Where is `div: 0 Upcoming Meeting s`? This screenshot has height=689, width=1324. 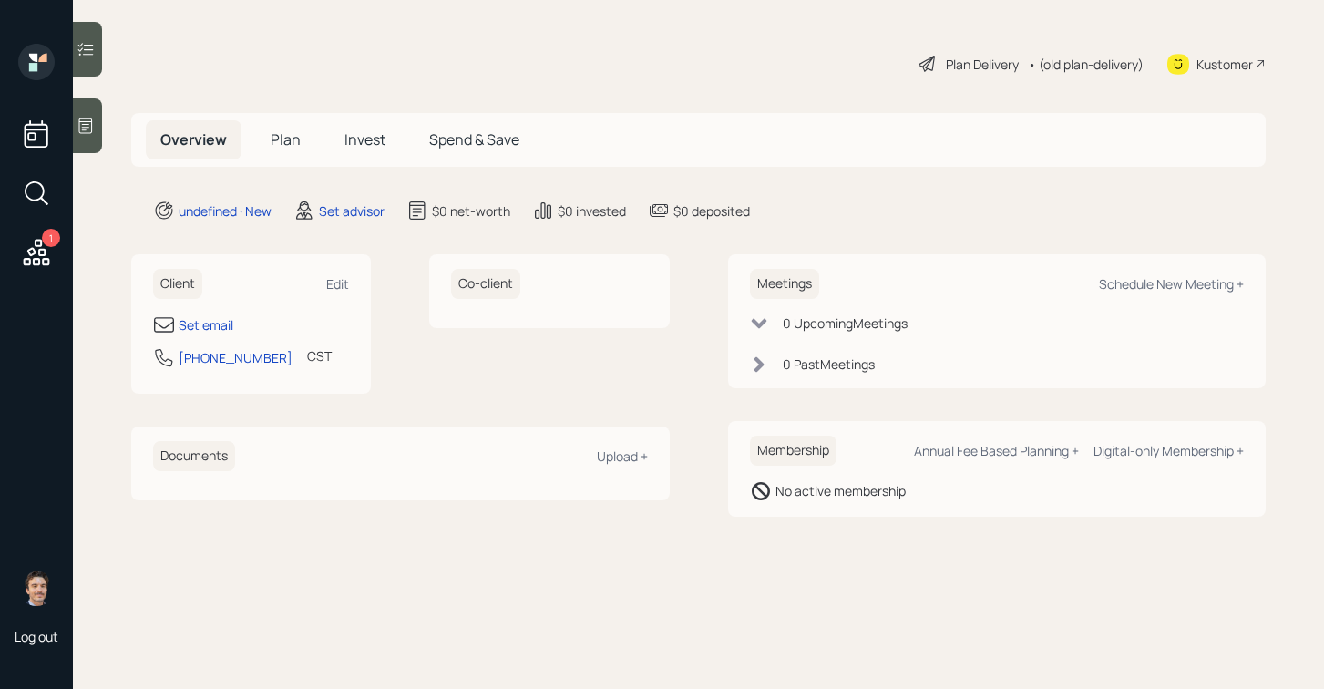
div: 0 Upcoming Meeting s is located at coordinates (845, 323).